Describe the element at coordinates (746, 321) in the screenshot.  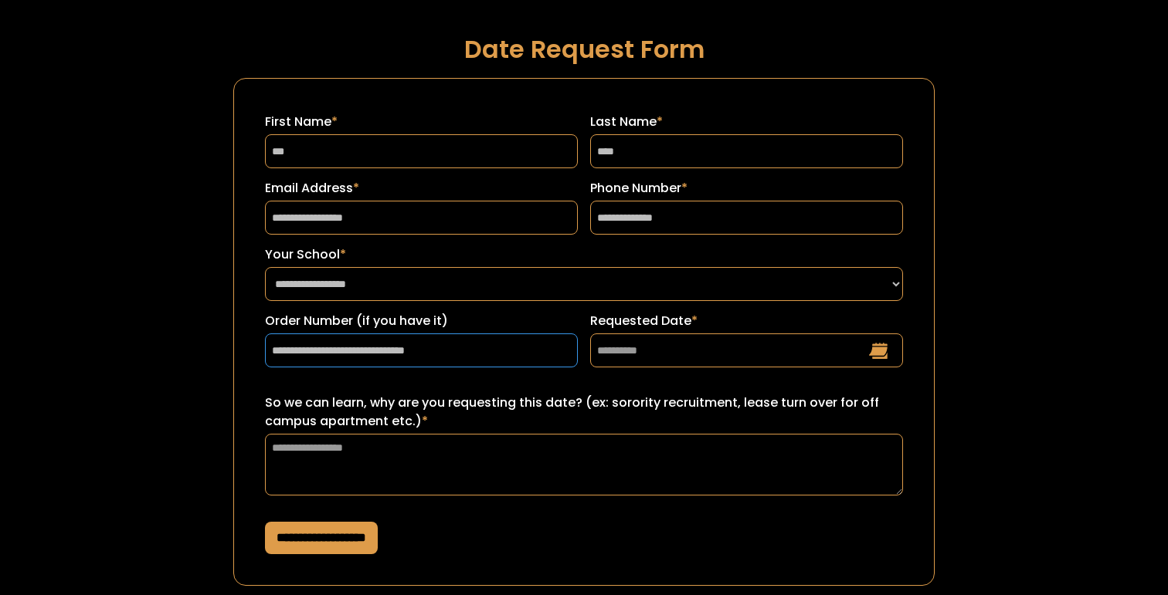
I see `label: Requested Date` at that location.